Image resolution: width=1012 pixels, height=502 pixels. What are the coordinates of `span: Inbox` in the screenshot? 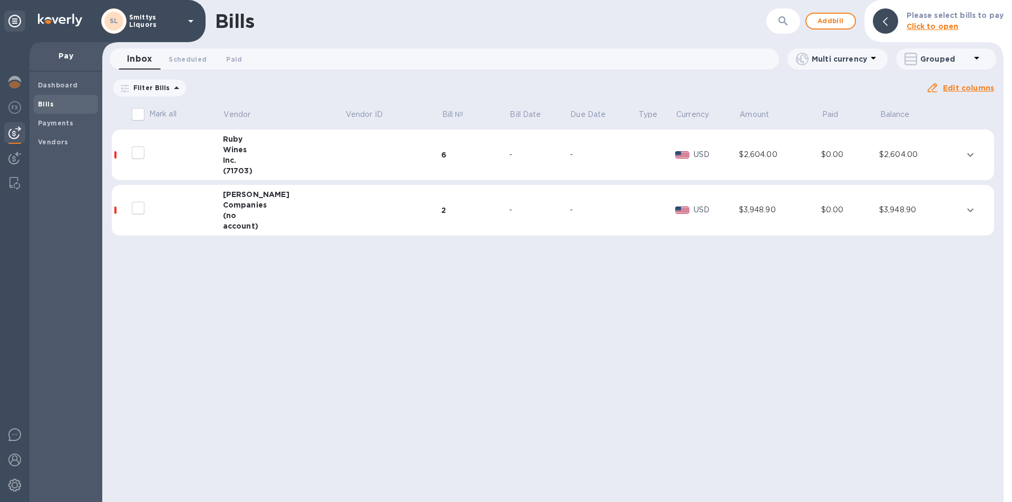 It's located at (139, 59).